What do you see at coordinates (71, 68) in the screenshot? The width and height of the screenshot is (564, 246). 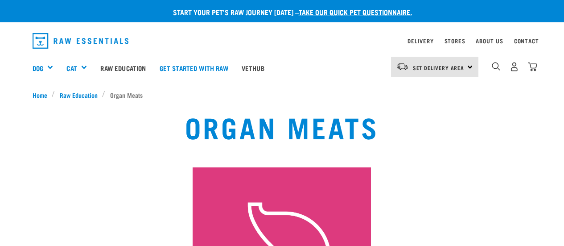 I see `a: Cat` at bounding box center [71, 68].